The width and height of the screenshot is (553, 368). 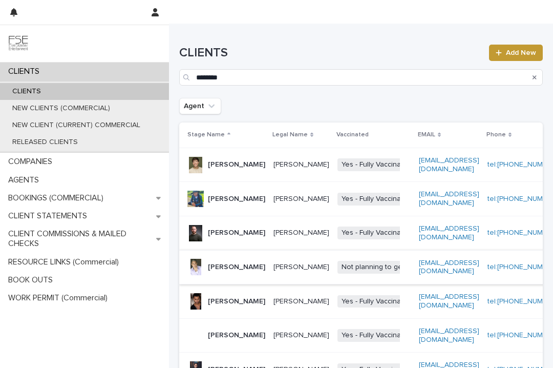 What do you see at coordinates (521, 53) in the screenshot?
I see `span: Add New` at bounding box center [521, 53].